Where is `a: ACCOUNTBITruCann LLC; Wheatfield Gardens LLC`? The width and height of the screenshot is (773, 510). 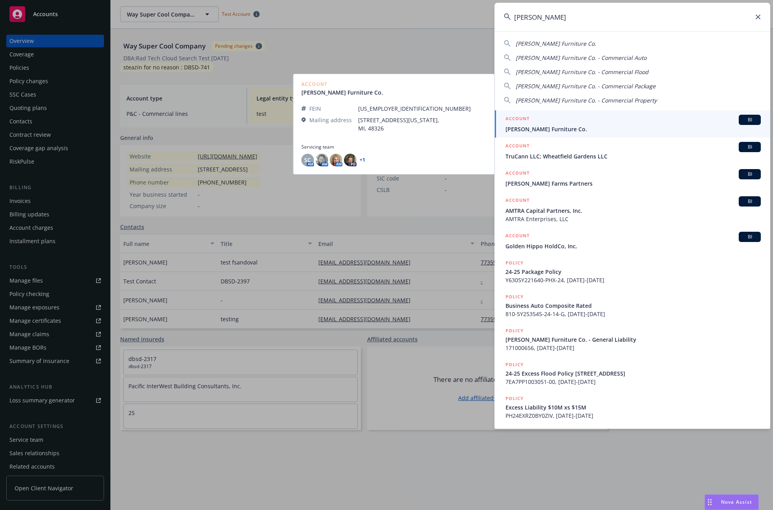
a: ACCOUNTBITruCann LLC; Wheatfield Gardens LLC is located at coordinates (632, 151).